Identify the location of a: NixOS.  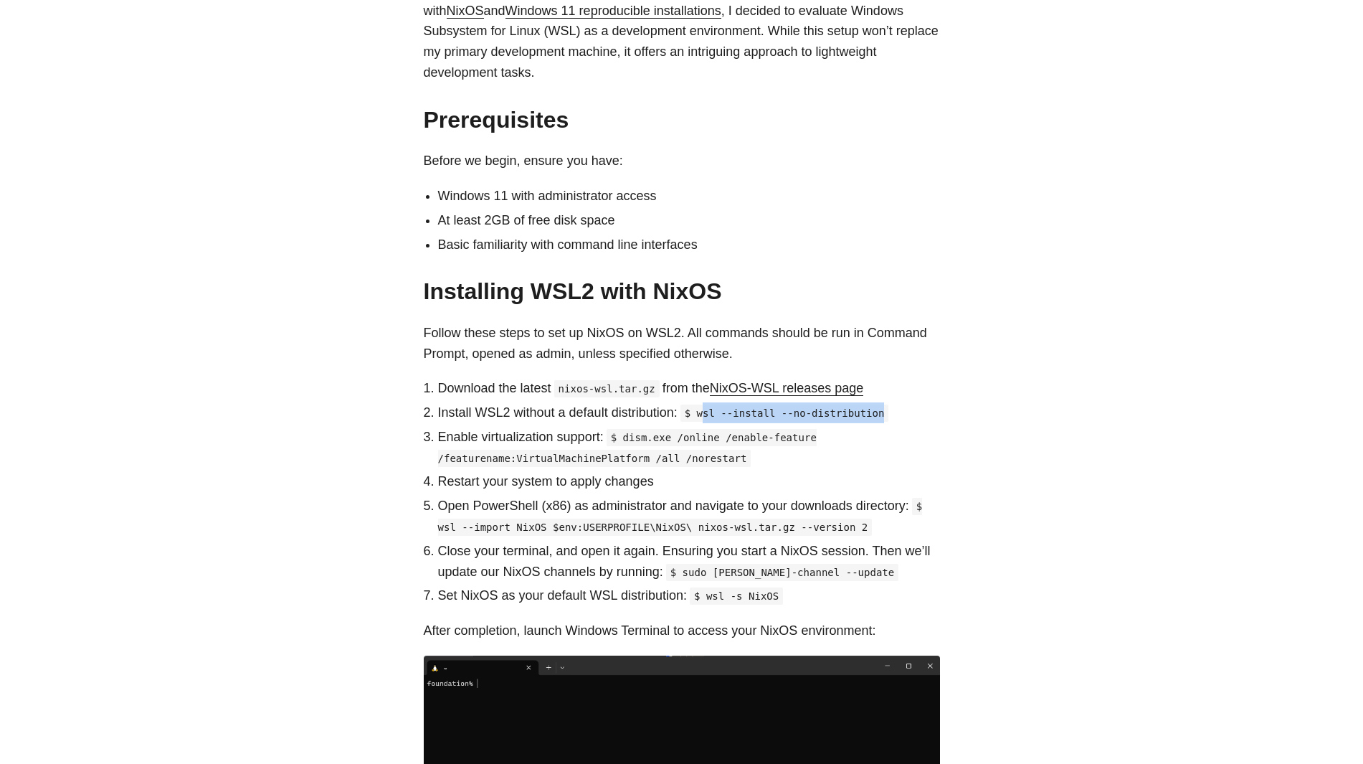
(465, 11).